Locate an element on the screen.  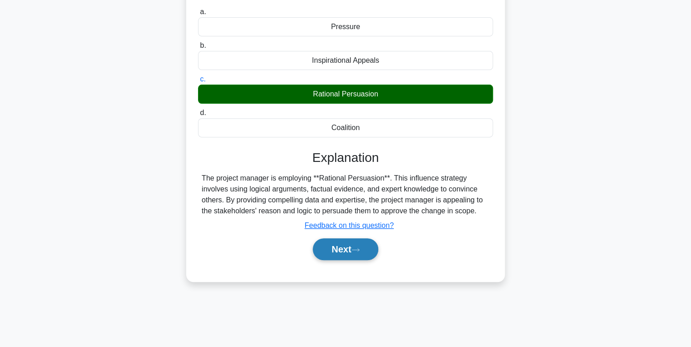
div: Inspirational Appeals is located at coordinates (346, 61).